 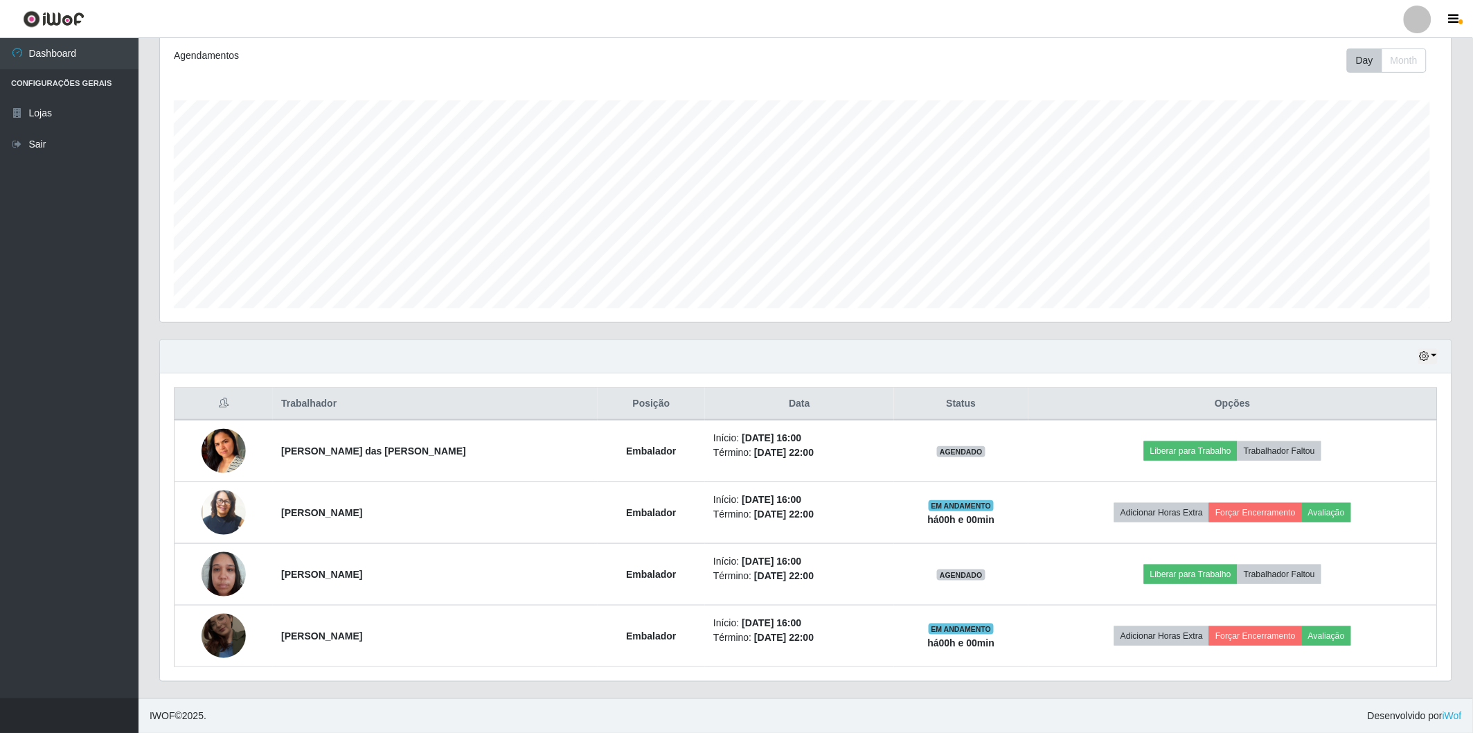 What do you see at coordinates (224, 636) in the screenshot?
I see `img: 1756742293072.jpeg` at bounding box center [224, 636].